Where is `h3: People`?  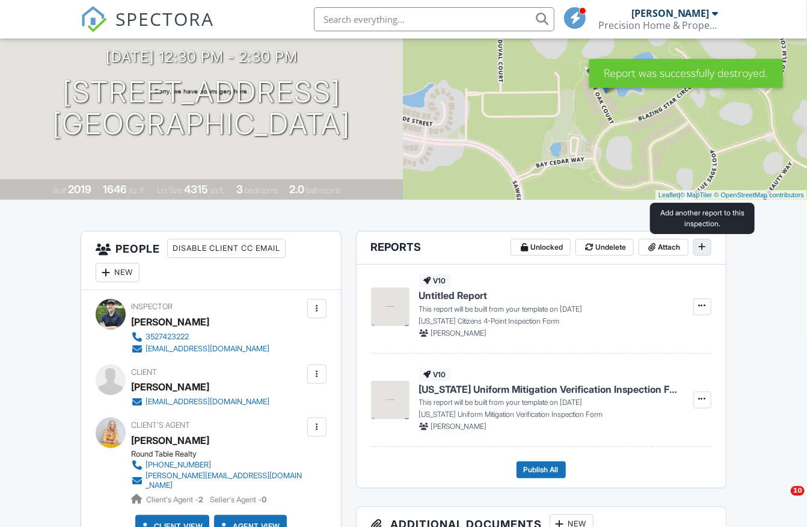 h3: People is located at coordinates (210, 260).